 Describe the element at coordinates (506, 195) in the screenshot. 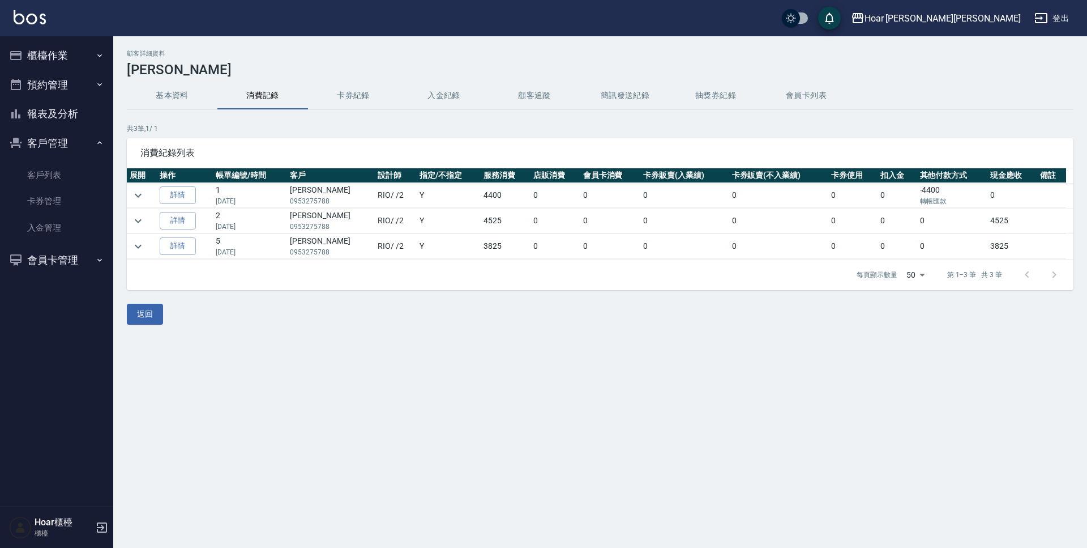

I see `td: 4400` at that location.